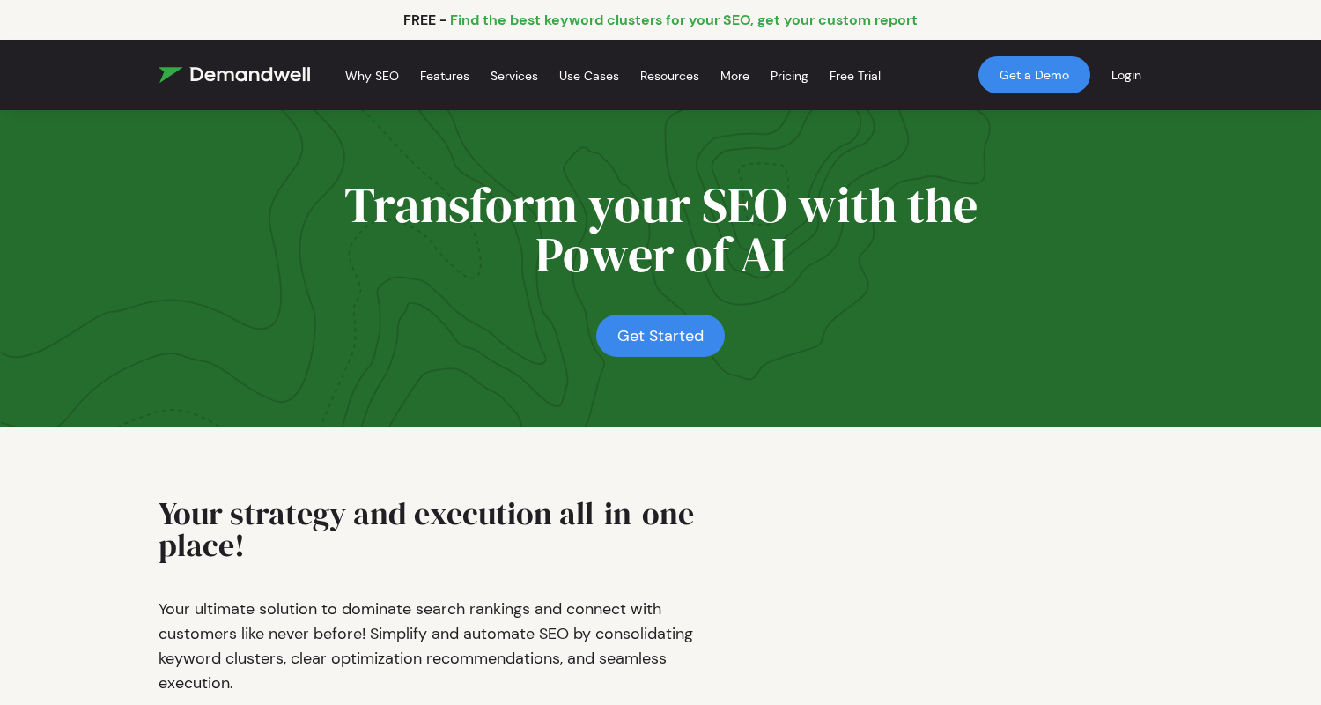 Image resolution: width=1321 pixels, height=705 pixels. I want to click on a: Use Cases, so click(589, 76).